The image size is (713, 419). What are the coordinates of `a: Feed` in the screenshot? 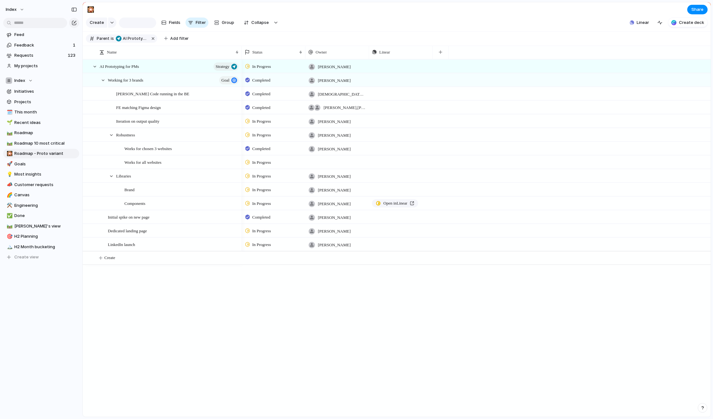 It's located at (41, 35).